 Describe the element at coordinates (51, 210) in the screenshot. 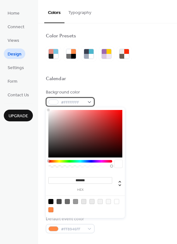

I see `div: rgb(255, 137, 70)` at that location.